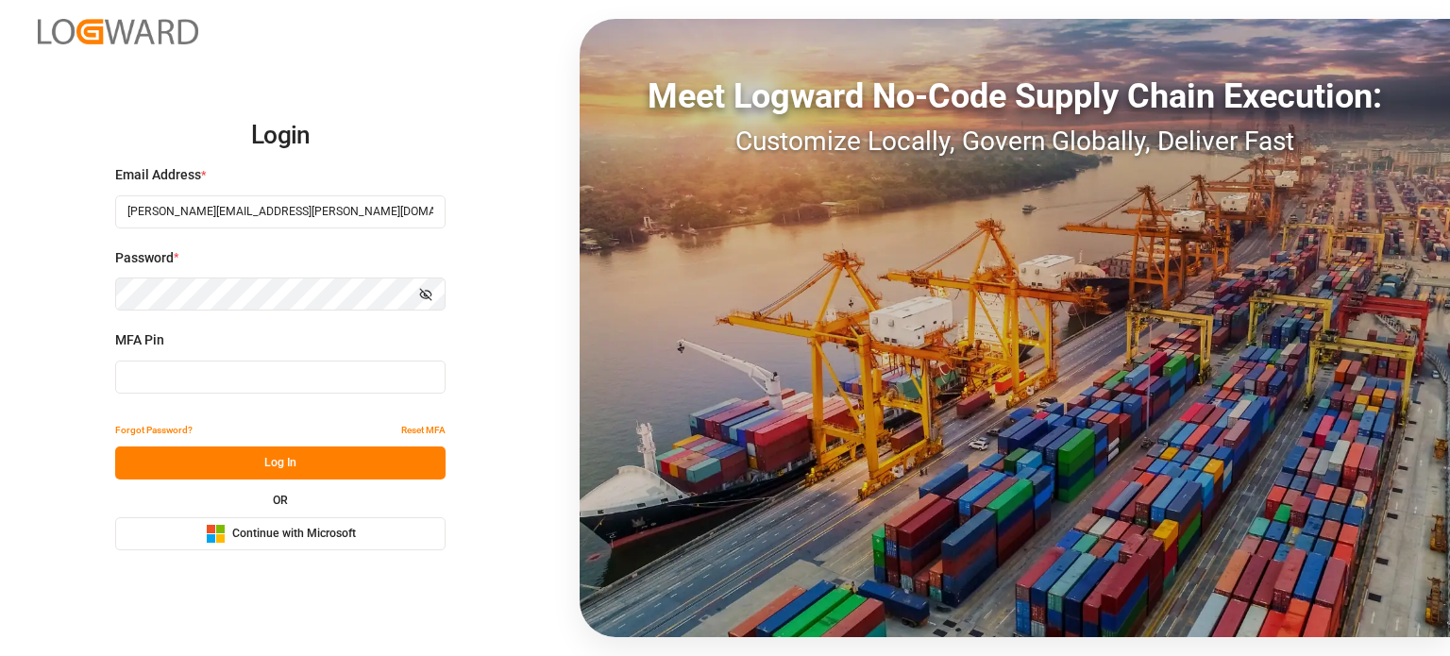 The image size is (1450, 656). What do you see at coordinates (118, 31) in the screenshot?
I see `img: Logward_new_orange.png` at bounding box center [118, 31].